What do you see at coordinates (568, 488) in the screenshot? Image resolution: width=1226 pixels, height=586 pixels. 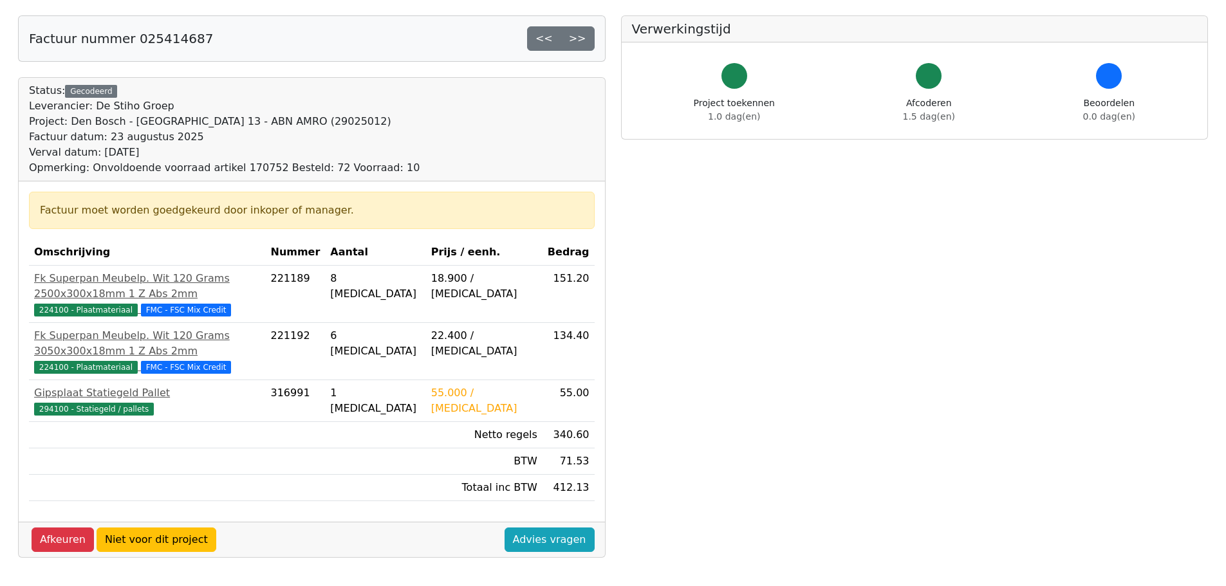 I see `td: 412.13` at bounding box center [568, 488].